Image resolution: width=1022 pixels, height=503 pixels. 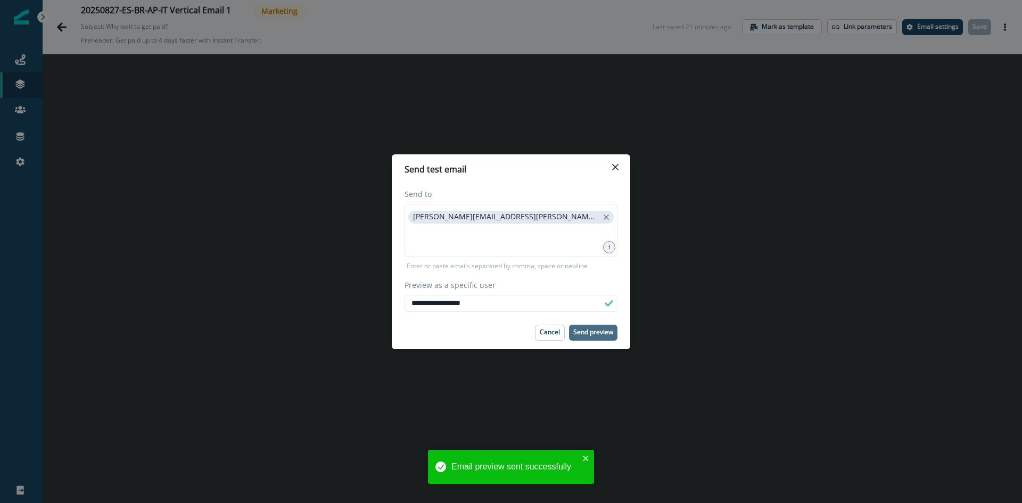 What do you see at coordinates (497, 266) in the screenshot?
I see `p: Enter or paste emails separated by comma, space or newline` at bounding box center [497, 266].